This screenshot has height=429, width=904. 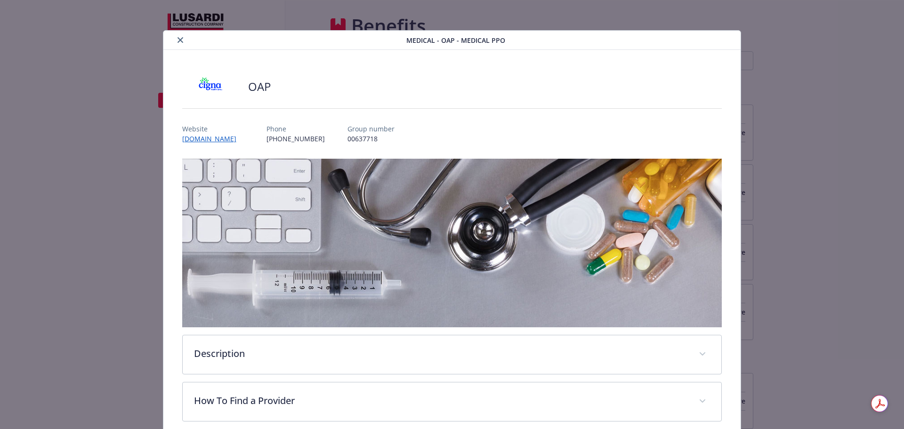 What do you see at coordinates (259, 87) in the screenshot?
I see `h2: OAP` at bounding box center [259, 87].